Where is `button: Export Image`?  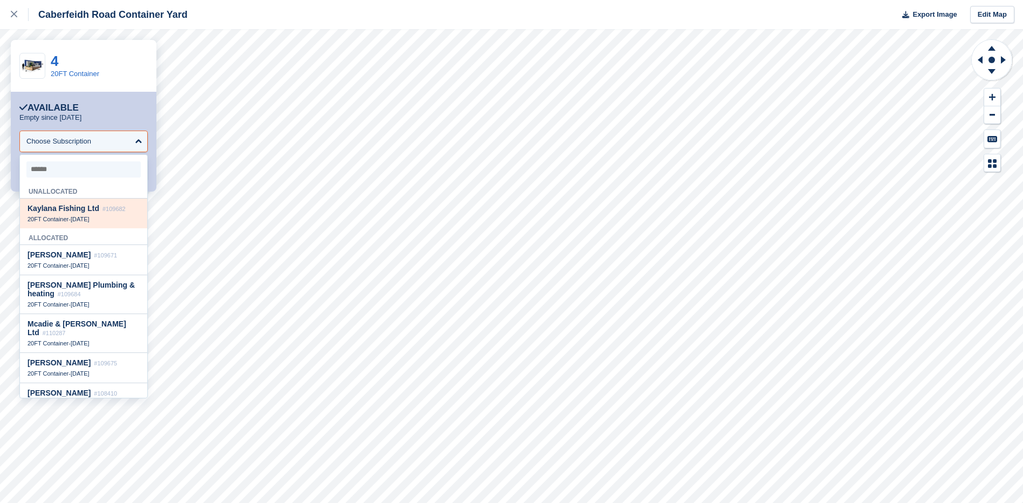
button: Export Image is located at coordinates (927, 15).